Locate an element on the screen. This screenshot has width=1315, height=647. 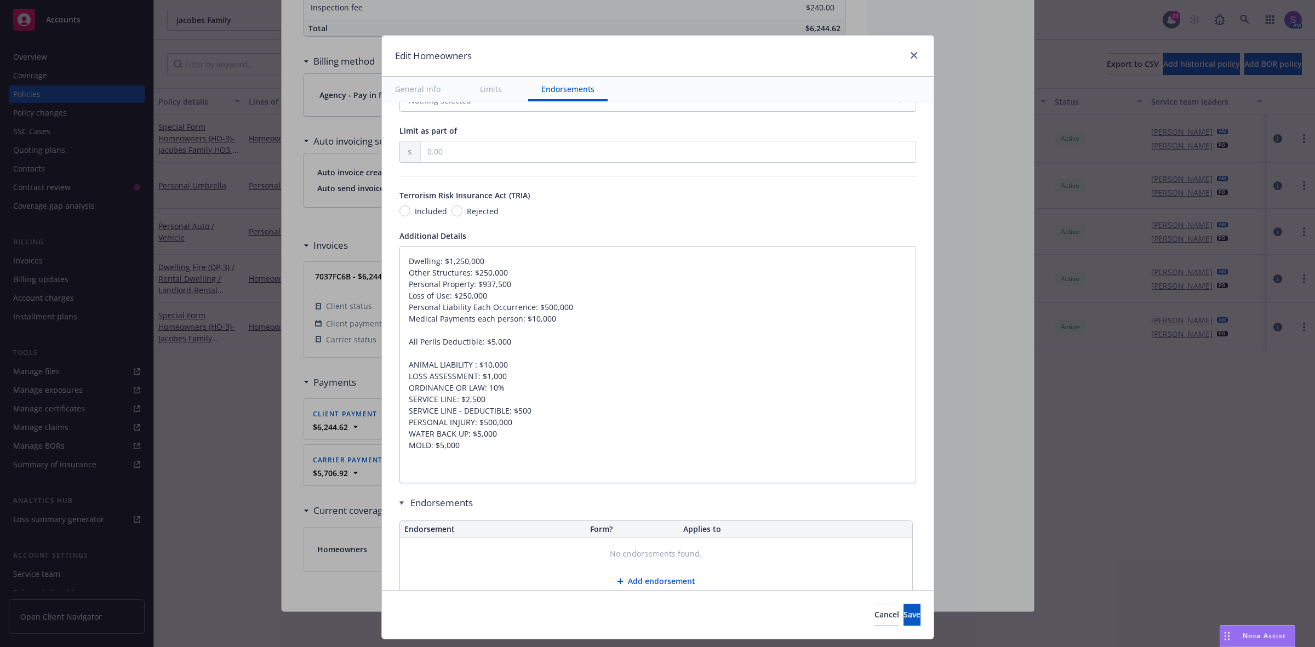
button: Limits is located at coordinates (491, 89).